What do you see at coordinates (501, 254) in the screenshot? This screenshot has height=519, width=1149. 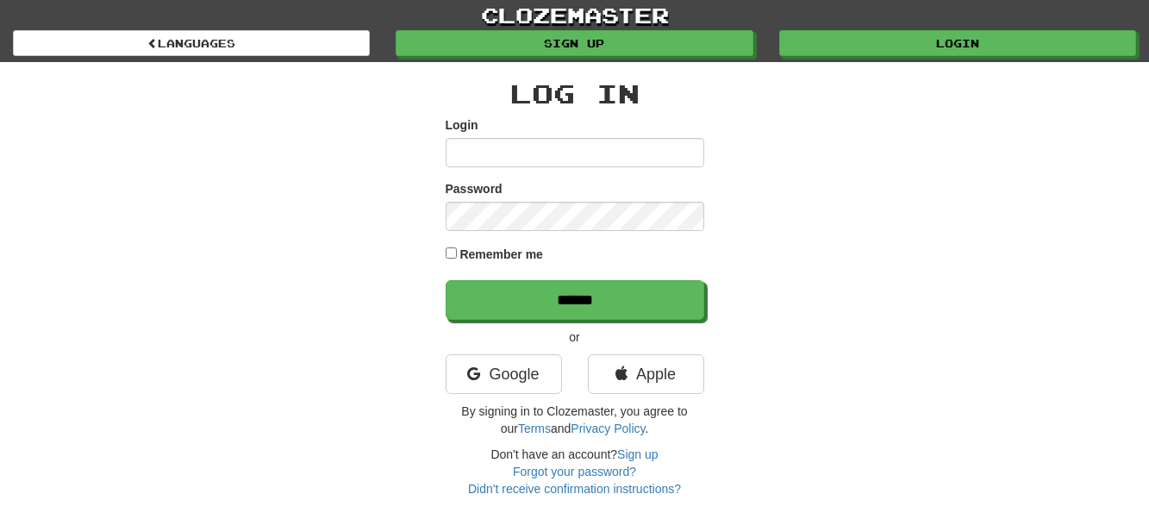 I see `label: Remember me` at bounding box center [501, 254].